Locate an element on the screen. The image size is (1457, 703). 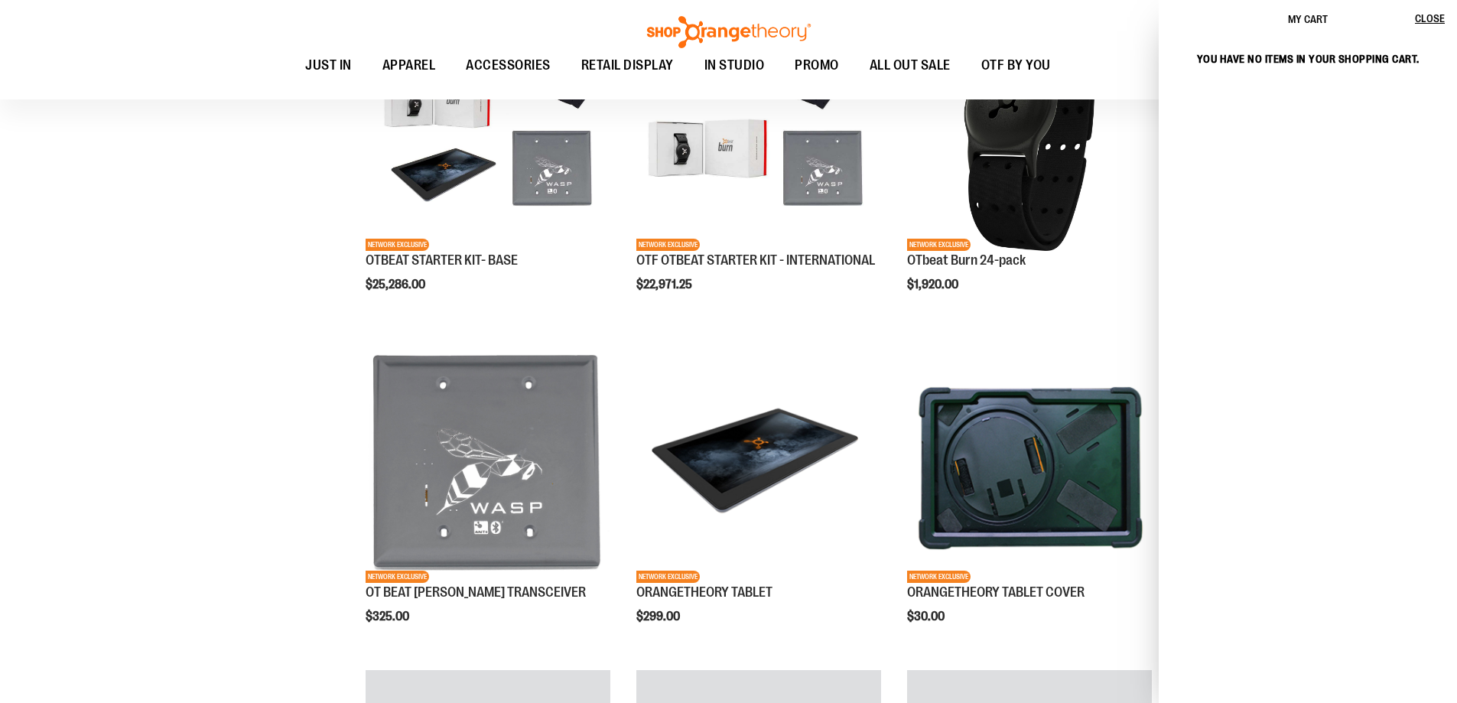
a: Product image for ORANGETHEORY TABLETNETWORK EXCLUSIVE is located at coordinates (759, 461).